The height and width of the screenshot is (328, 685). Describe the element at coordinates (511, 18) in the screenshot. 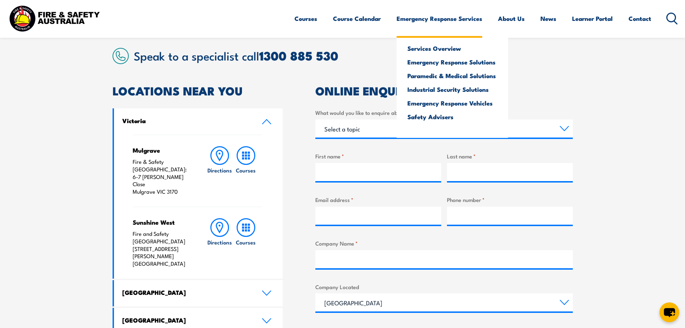

I see `a: About Us` at that location.